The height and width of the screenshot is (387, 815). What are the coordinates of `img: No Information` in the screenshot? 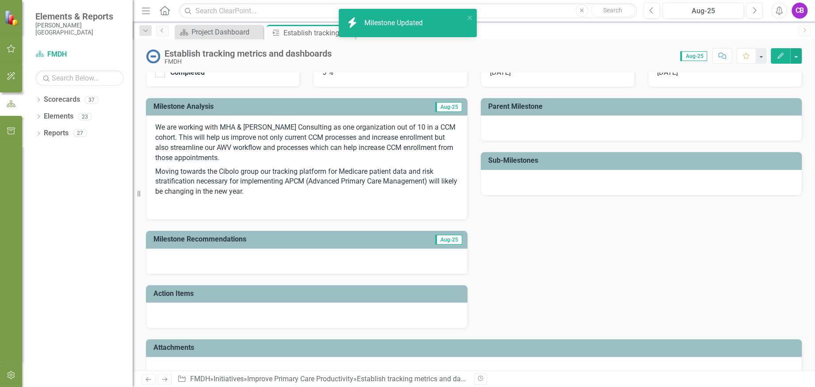 It's located at (153, 56).